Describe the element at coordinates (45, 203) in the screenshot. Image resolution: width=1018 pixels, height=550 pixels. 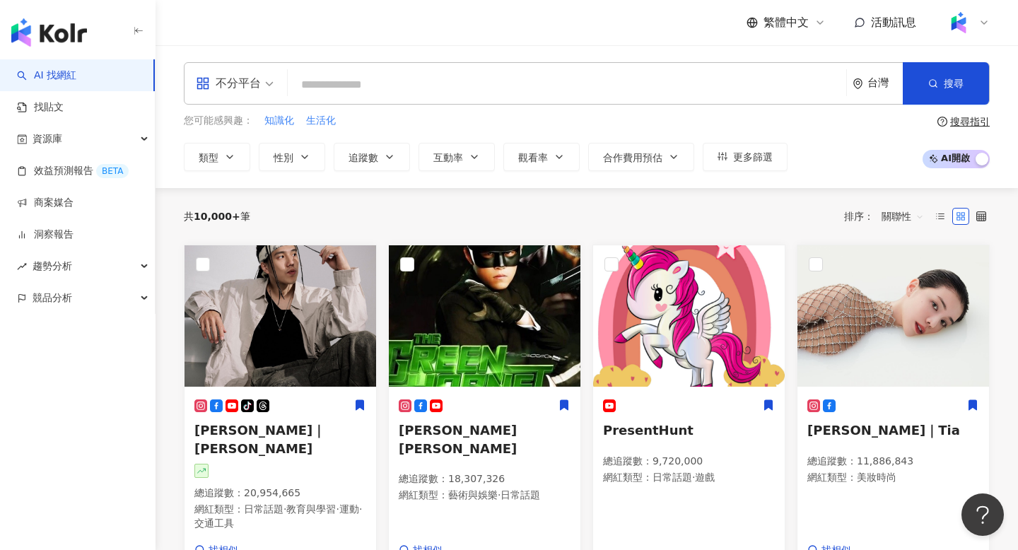
I see `a: 商案媒合` at that location.